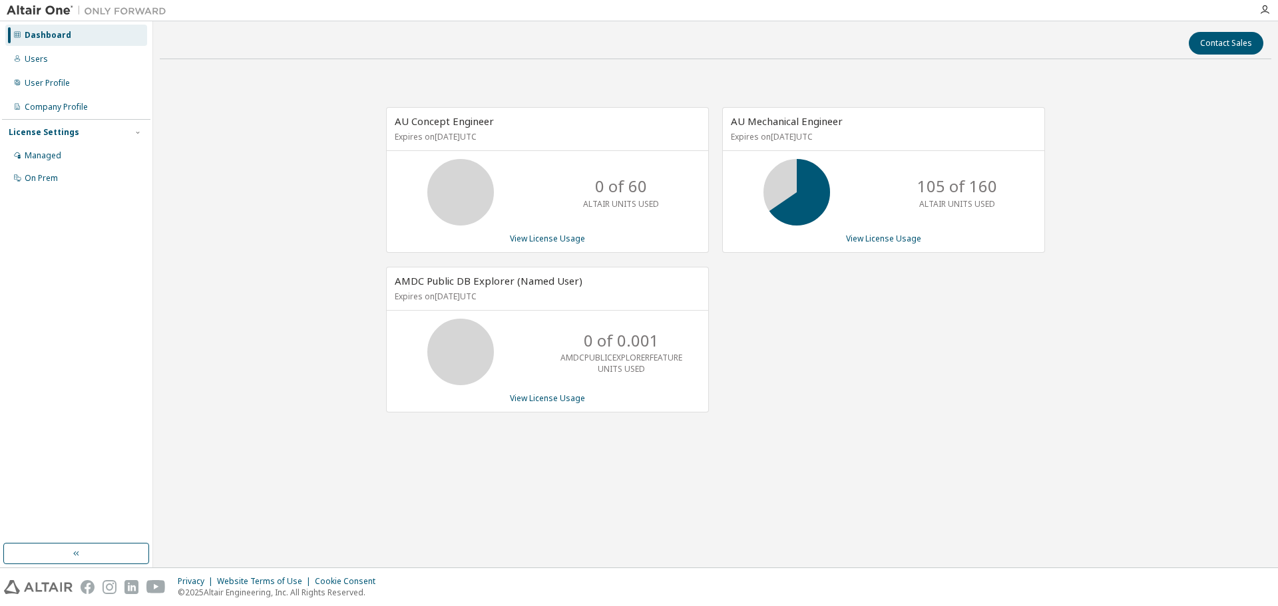 The height and width of the screenshot is (606, 1278). What do you see at coordinates (621, 363) in the screenshot?
I see `p: AMDCPUBLICEXPLORERFEATURE UNITS USED` at bounding box center [621, 363].